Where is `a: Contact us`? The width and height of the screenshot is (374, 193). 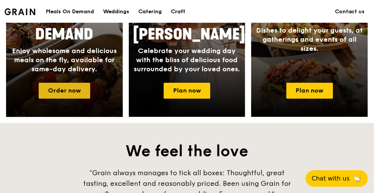
a: Contact us is located at coordinates (350, 12).